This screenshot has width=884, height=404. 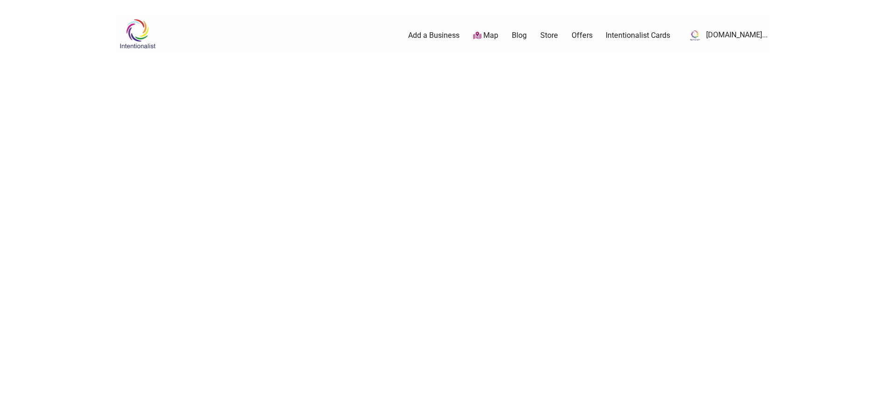 What do you see at coordinates (582, 35) in the screenshot?
I see `a: Offers` at bounding box center [582, 35].